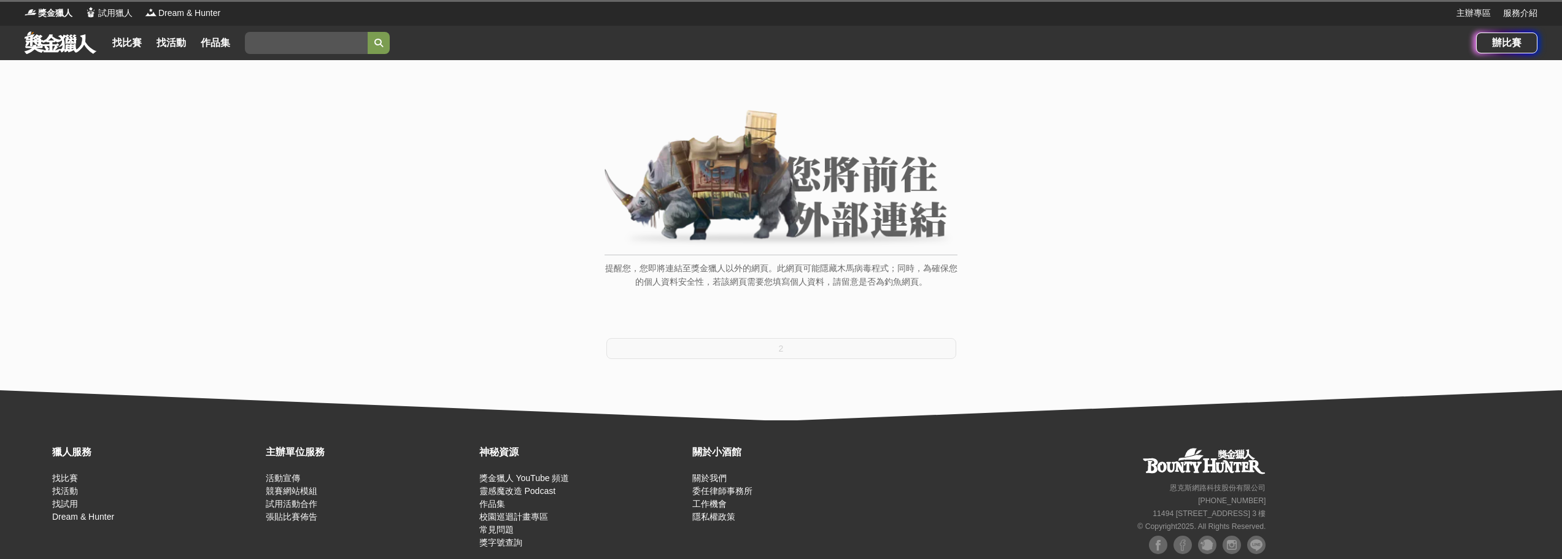  I want to click on div: 主辦單位服務, so click(369, 452).